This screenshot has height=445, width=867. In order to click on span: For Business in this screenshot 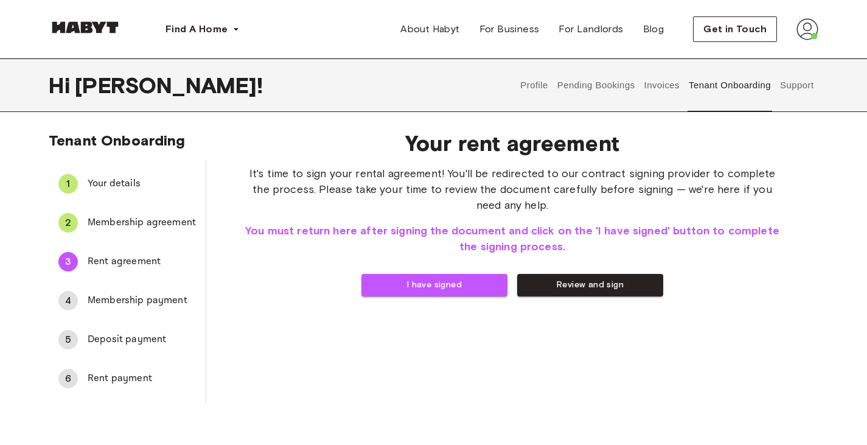, I will do `click(509, 29)`.